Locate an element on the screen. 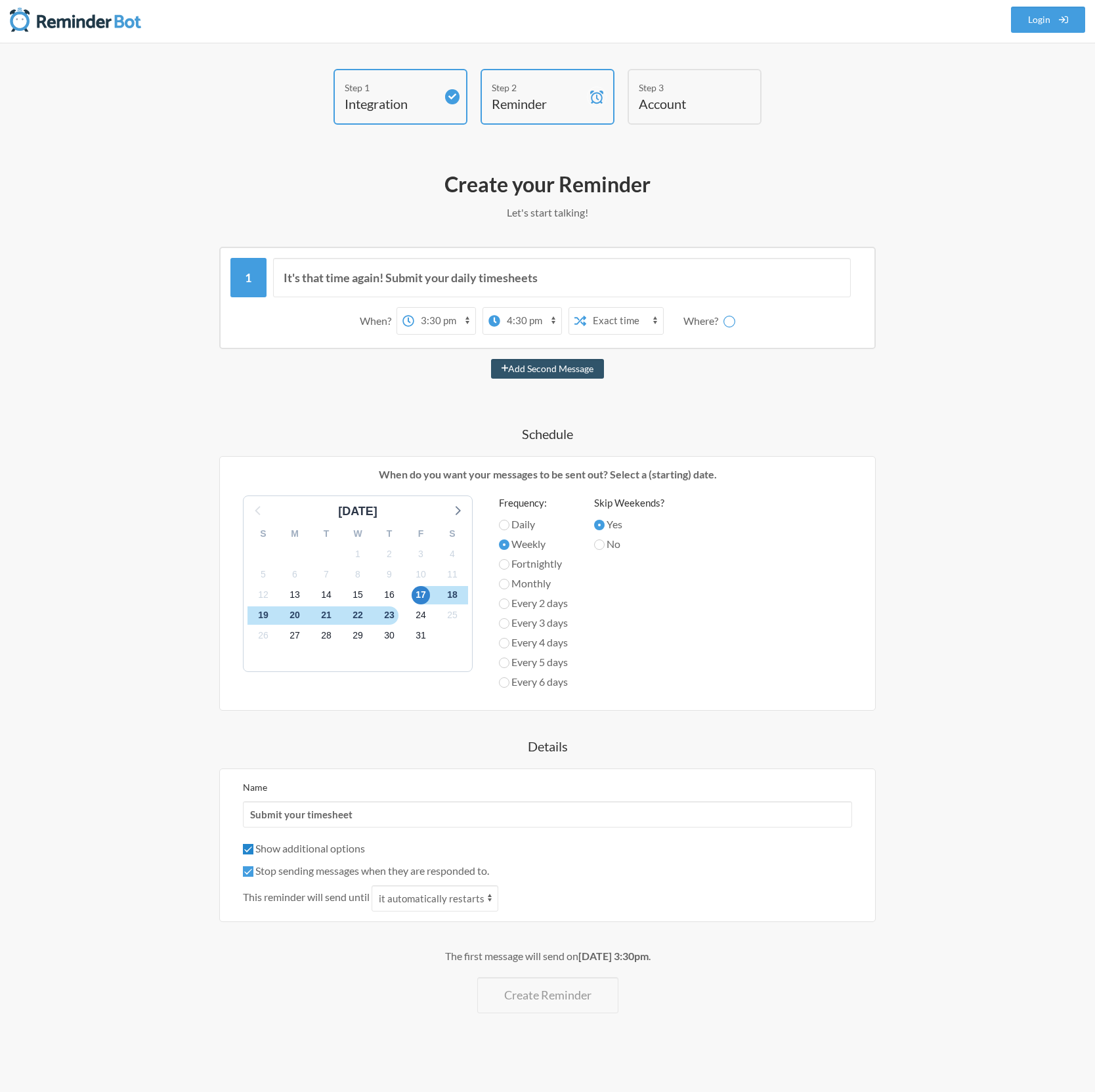  span: This reminder will send until is located at coordinates (306, 896).